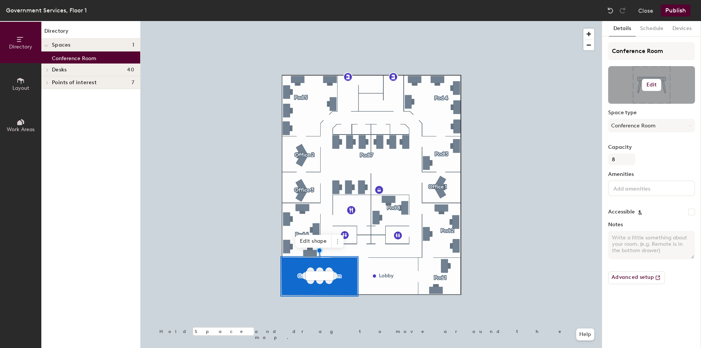 Image resolution: width=701 pixels, height=348 pixels. Describe the element at coordinates (610, 11) in the screenshot. I see `img: Undo` at that location.